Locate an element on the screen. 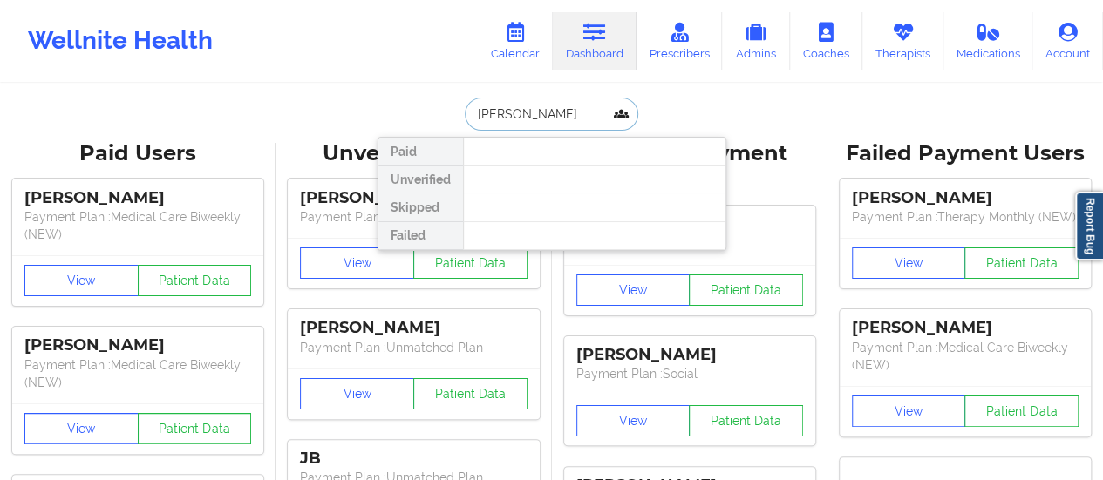 The image size is (1103, 480). a: Prescribers is located at coordinates (679, 41).